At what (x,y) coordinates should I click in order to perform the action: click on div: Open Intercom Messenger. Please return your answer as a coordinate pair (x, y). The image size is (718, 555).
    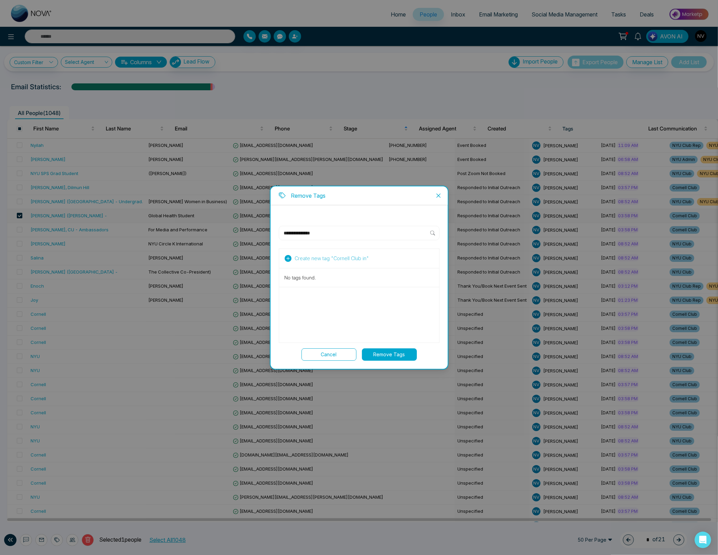
    Looking at the image, I should click on (703, 540).